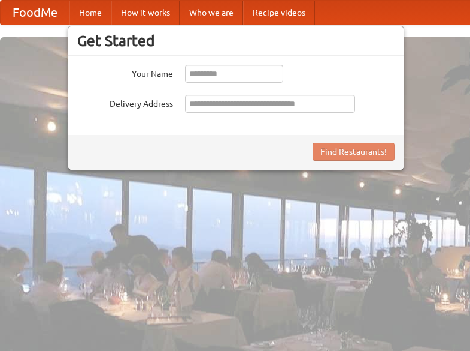 The image size is (470, 351). What do you see at coordinates (125, 102) in the screenshot?
I see `label: Delivery Address` at bounding box center [125, 102].